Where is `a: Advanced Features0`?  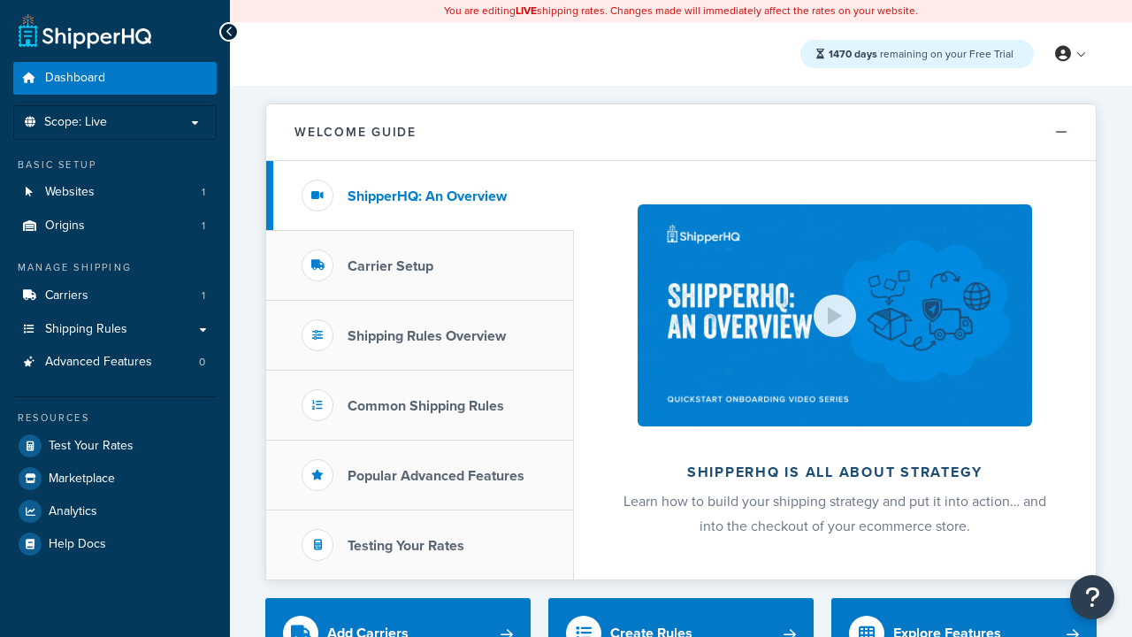
a: Advanced Features0 is located at coordinates (115, 362).